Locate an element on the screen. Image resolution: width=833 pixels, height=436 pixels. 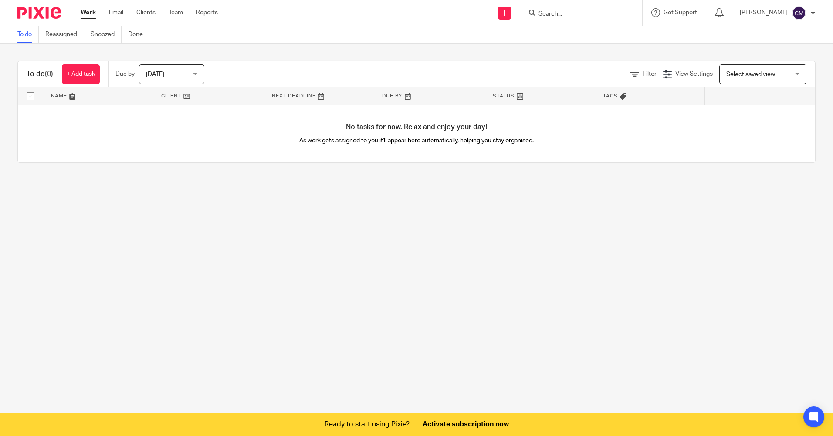
img: svg%3E is located at coordinates (799, 13).